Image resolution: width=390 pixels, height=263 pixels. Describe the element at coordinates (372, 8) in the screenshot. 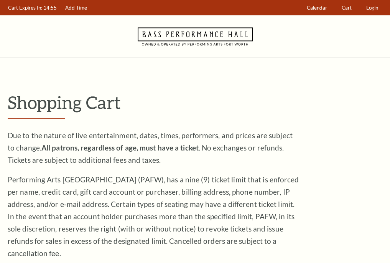

I see `span: Login` at that location.